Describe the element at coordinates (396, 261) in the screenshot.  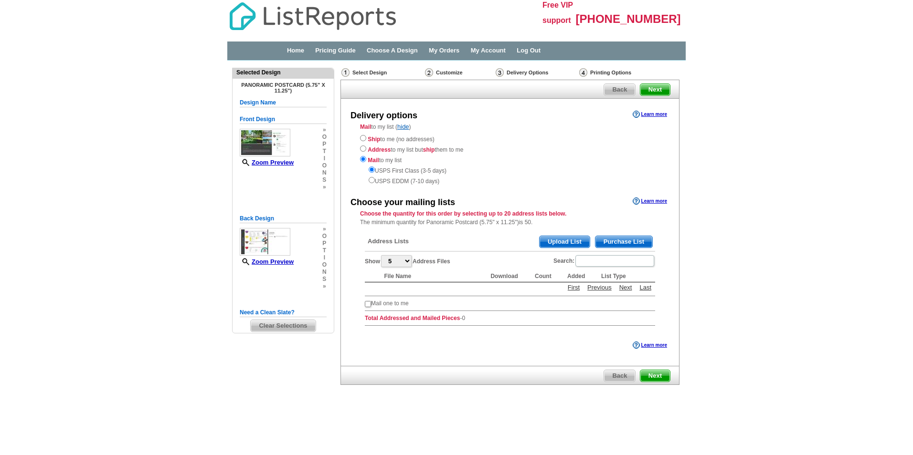
I see `select: ShowAddress Files` at that location.